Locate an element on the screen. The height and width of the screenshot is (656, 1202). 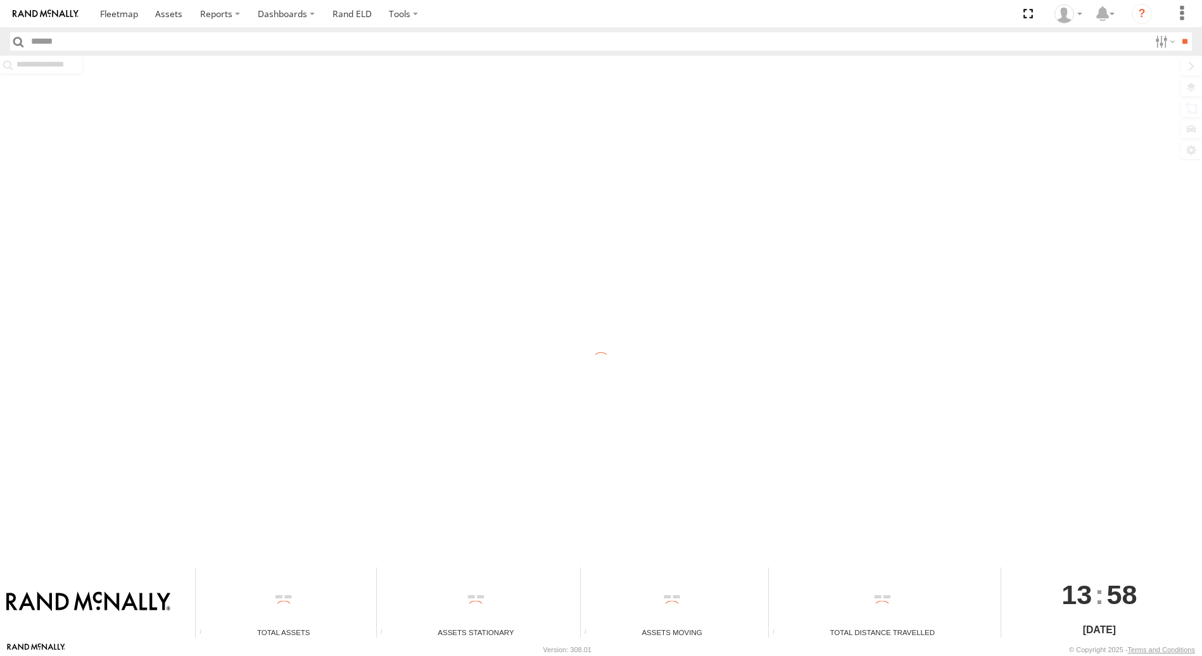
label: Search Filter Options is located at coordinates (1164, 41).